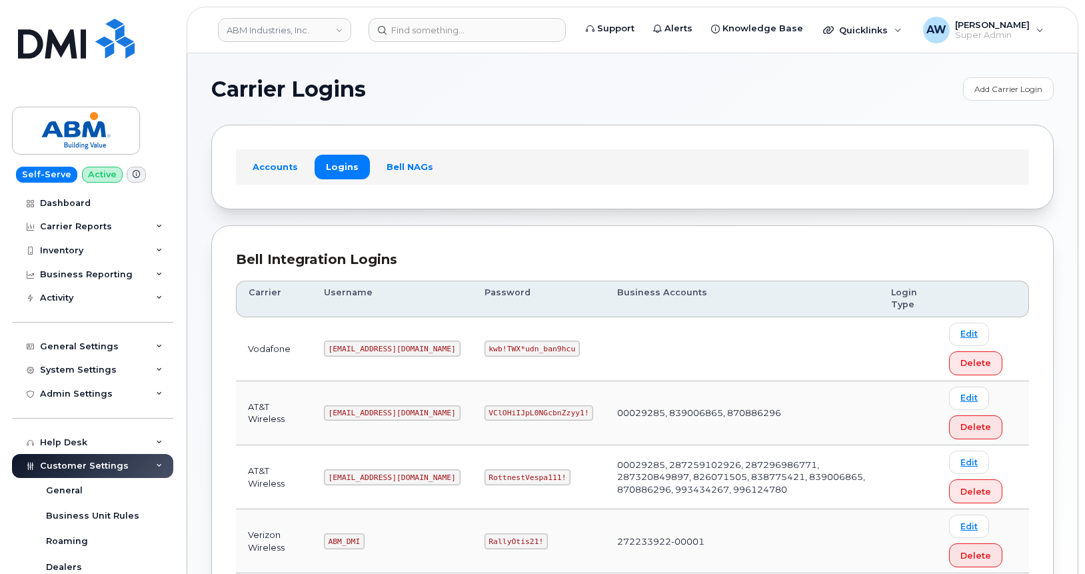 This screenshot has width=1085, height=574. What do you see at coordinates (539, 413) in the screenshot?
I see `code: VClOHiIJpL0NGcbnZzyy1!` at bounding box center [539, 413].